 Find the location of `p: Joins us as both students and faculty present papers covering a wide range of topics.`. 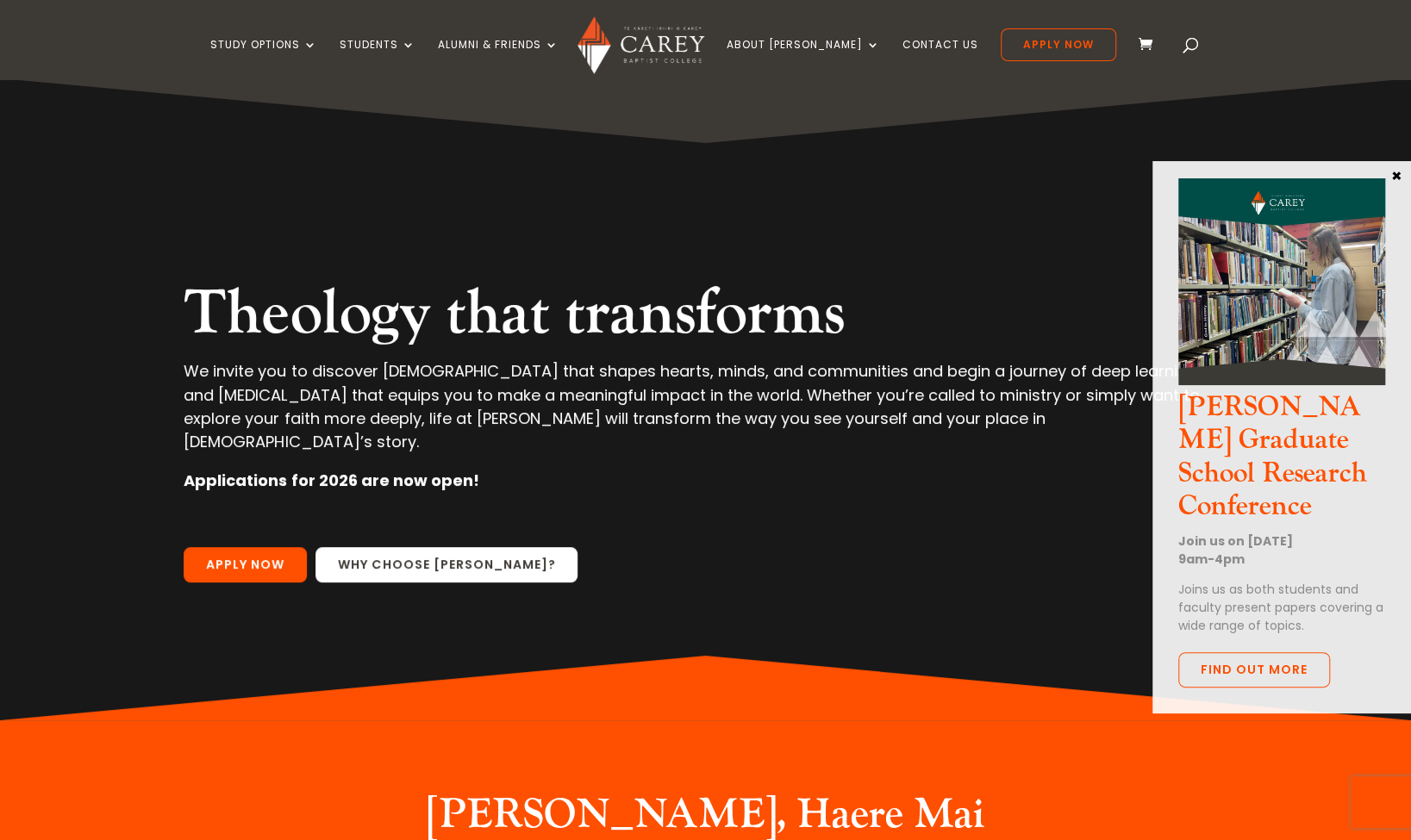

p: Joins us as both students and faculty present papers covering a wide range of topics. is located at coordinates (1281, 607).